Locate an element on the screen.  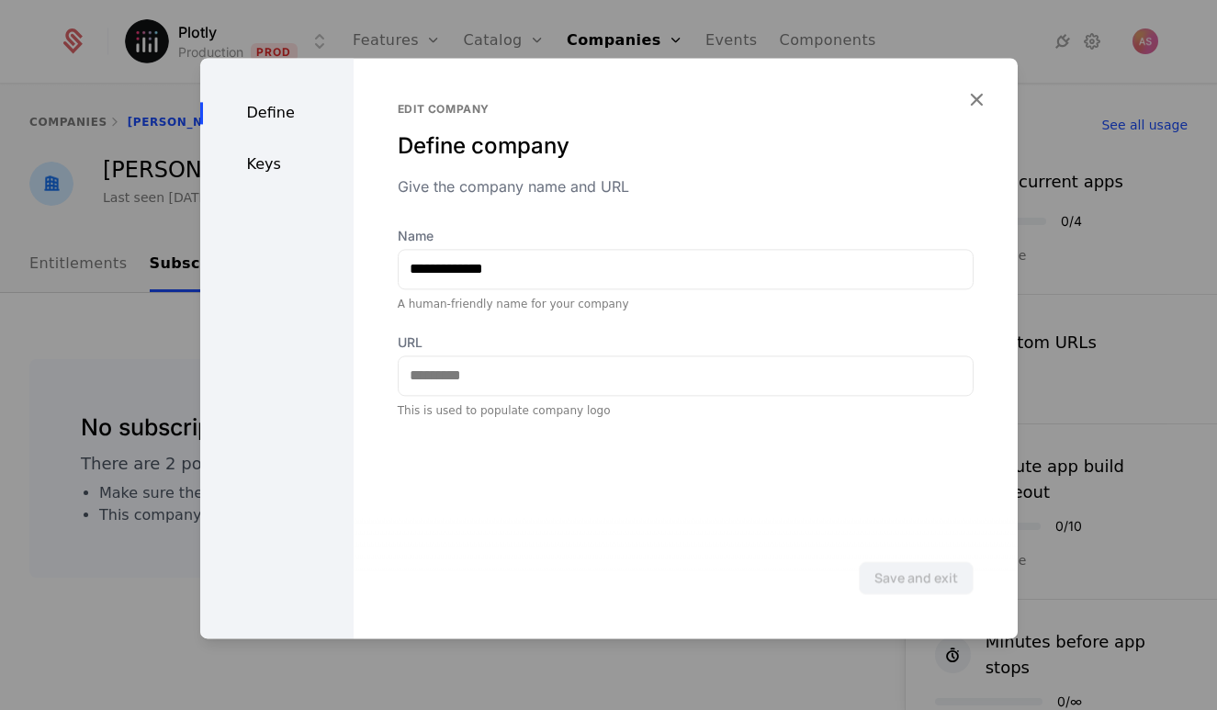
div: Define is located at coordinates (276, 113).